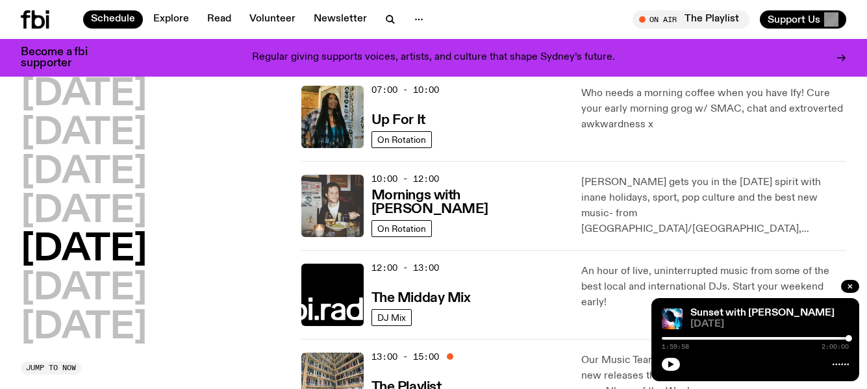 This screenshot has height=389, width=867. I want to click on a: Newsletter, so click(340, 19).